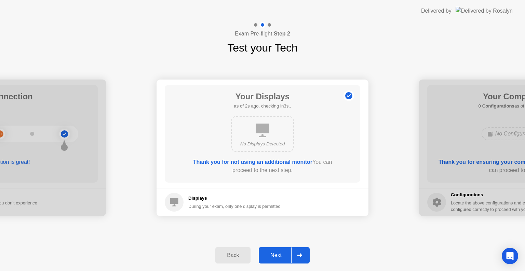  I want to click on h5: as of 2s ago, checking in3s.., so click(262, 106).